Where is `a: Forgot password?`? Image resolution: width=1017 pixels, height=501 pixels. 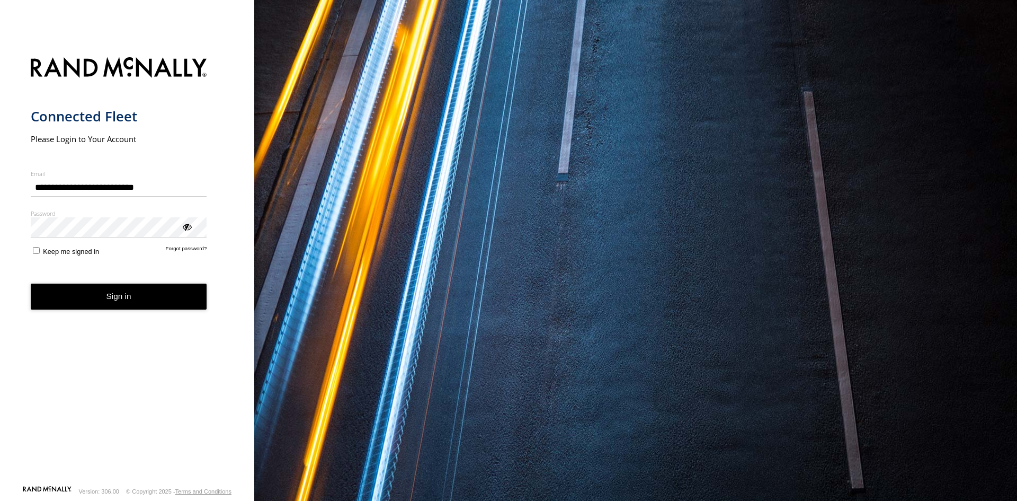
a: Forgot password? is located at coordinates (186, 250).